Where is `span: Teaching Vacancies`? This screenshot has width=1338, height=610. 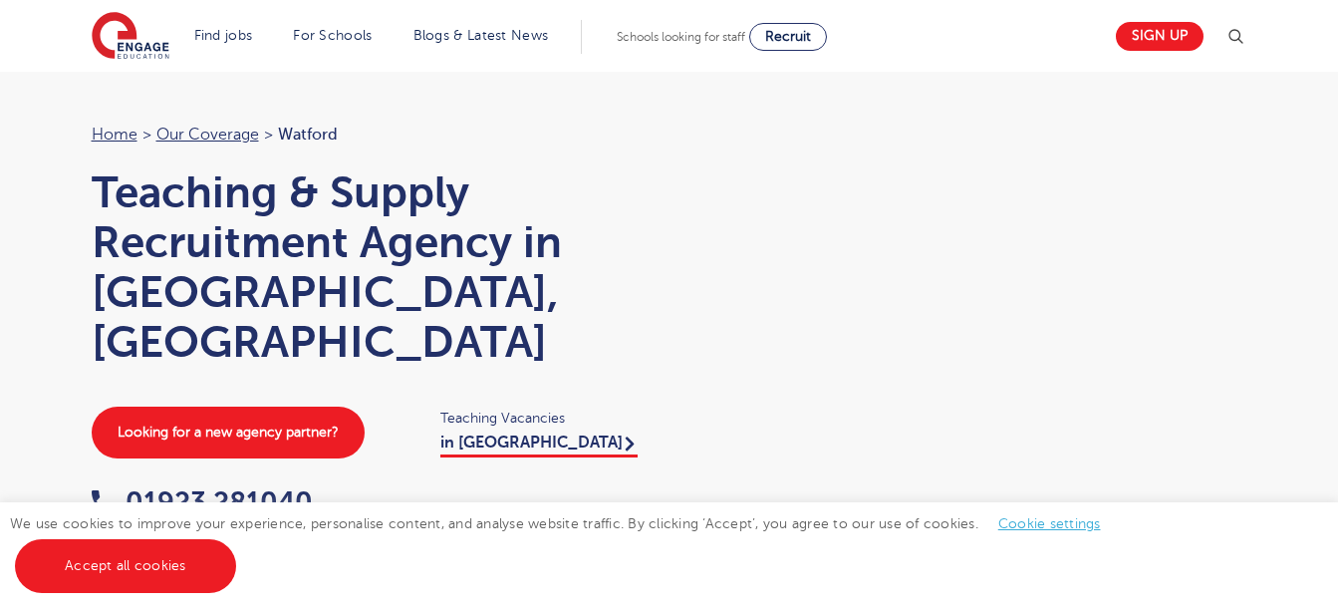
span: Teaching Vacancies is located at coordinates (545, 418).